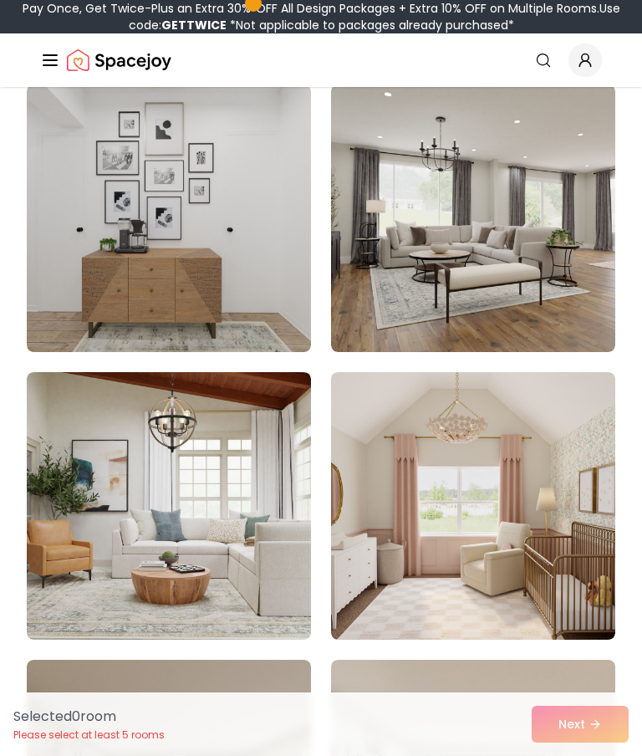 The width and height of the screenshot is (642, 756). Describe the element at coordinates (169, 218) in the screenshot. I see `img: Room room-5` at that location.